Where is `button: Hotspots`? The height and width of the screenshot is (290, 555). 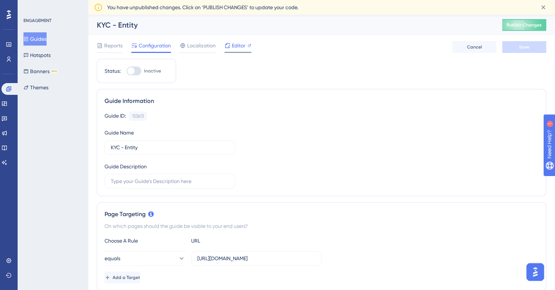
button: Hotspots is located at coordinates (37, 55).